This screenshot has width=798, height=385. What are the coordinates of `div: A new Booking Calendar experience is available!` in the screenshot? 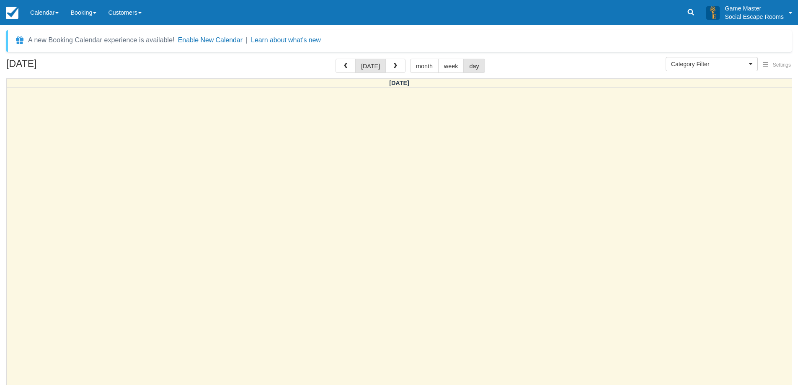 It's located at (101, 40).